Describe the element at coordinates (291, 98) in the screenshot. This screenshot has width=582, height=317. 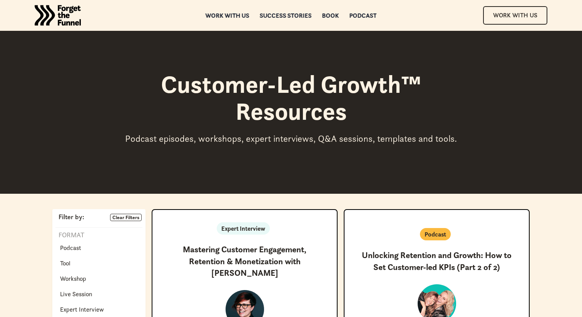
I see `h1: Customer-Led Growth™ Resources` at that location.